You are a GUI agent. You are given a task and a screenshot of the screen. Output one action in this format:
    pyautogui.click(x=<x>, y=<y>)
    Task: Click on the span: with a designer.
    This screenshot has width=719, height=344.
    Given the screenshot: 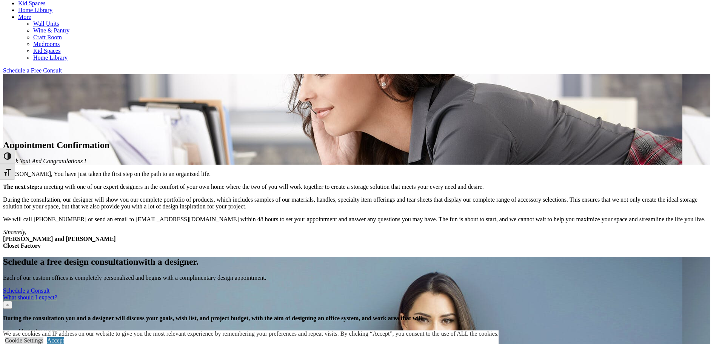 What is the action you would take?
    pyautogui.click(x=168, y=262)
    